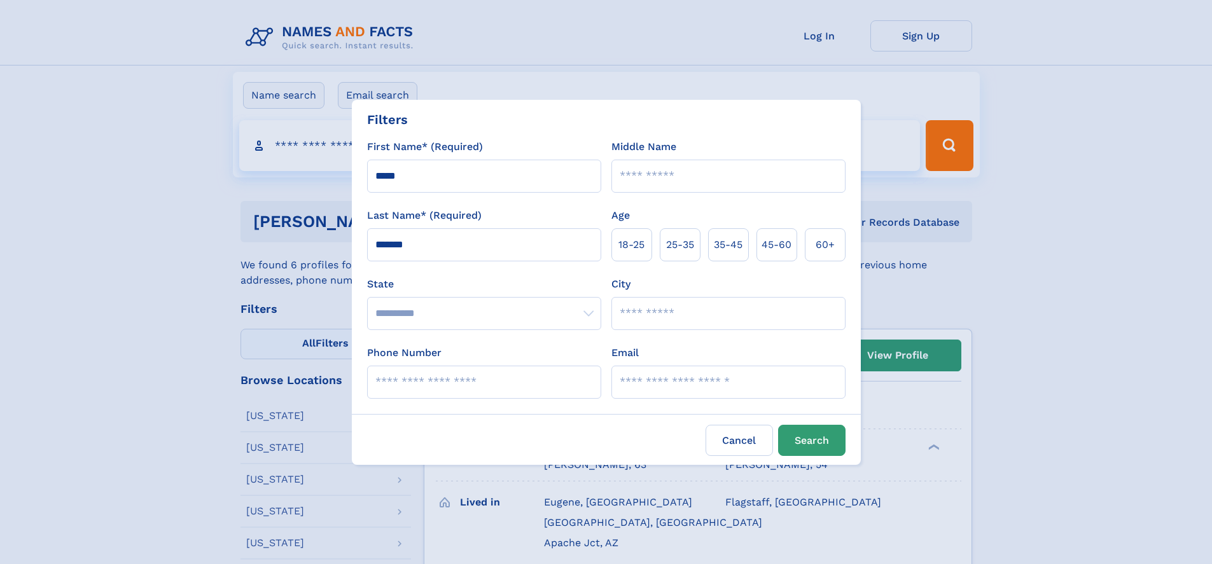 The image size is (1212, 564). Describe the element at coordinates (812, 440) in the screenshot. I see `button: Search` at that location.